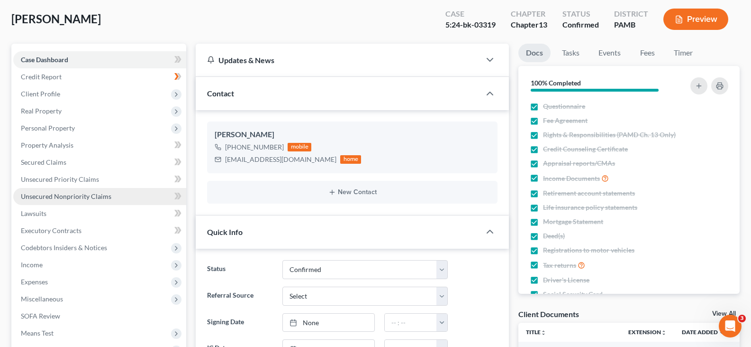 The height and width of the screenshot is (347, 751). What do you see at coordinates (589, 250) in the screenshot?
I see `span: Registrations to motor vehicles` at bounding box center [589, 250].